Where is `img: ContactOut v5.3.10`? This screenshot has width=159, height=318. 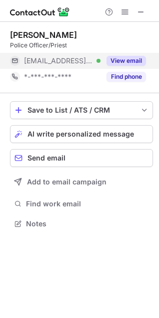 img: ContactOut v5.3.10 is located at coordinates (40, 12).